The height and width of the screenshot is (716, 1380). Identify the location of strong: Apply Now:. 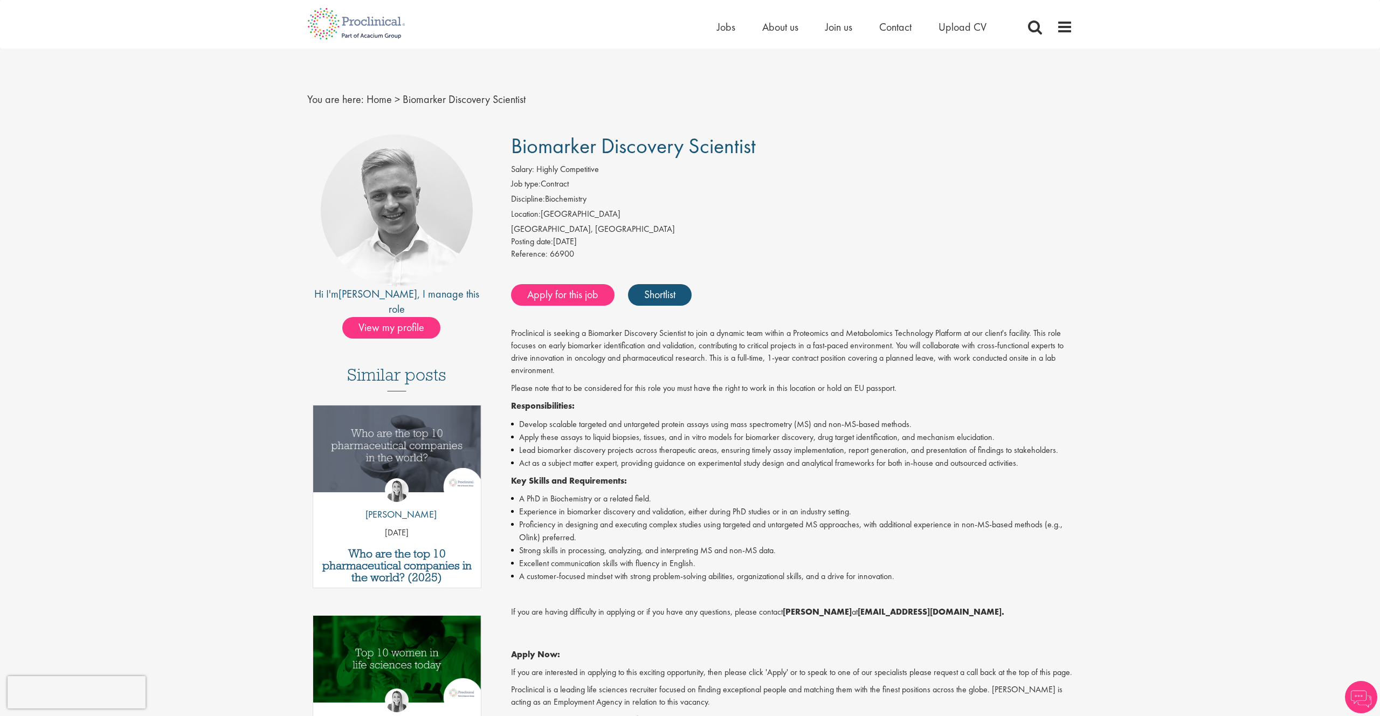
(535, 654).